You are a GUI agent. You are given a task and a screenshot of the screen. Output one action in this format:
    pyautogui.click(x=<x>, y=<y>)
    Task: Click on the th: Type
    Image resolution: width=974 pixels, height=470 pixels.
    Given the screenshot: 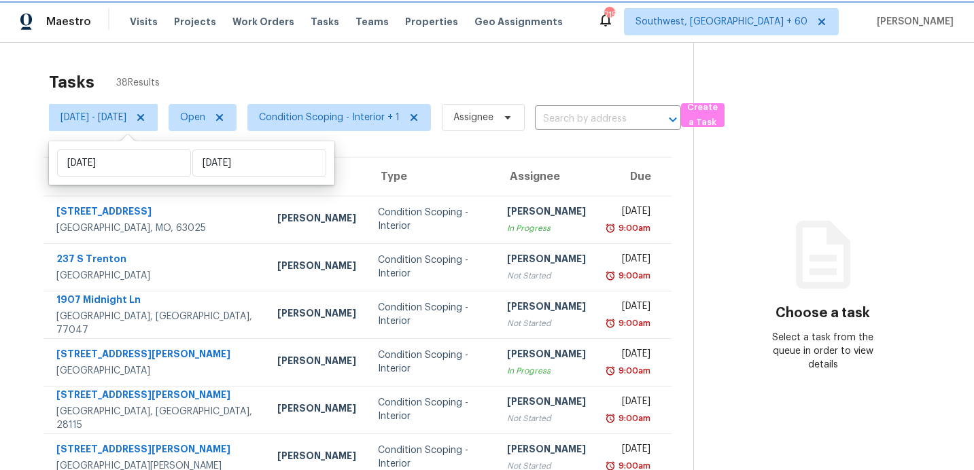 What is the action you would take?
    pyautogui.click(x=431, y=177)
    